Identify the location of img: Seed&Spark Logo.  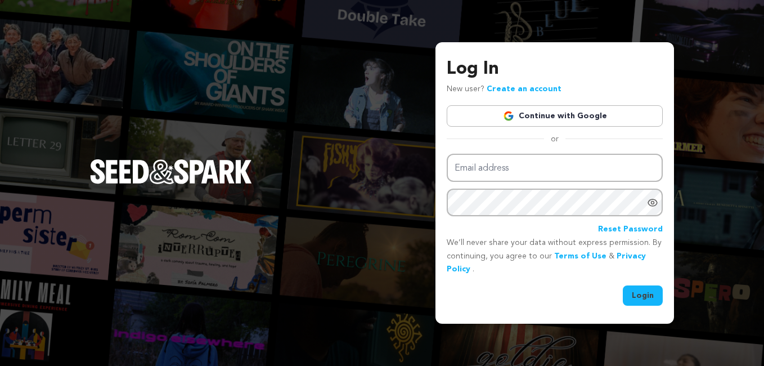
(171, 172).